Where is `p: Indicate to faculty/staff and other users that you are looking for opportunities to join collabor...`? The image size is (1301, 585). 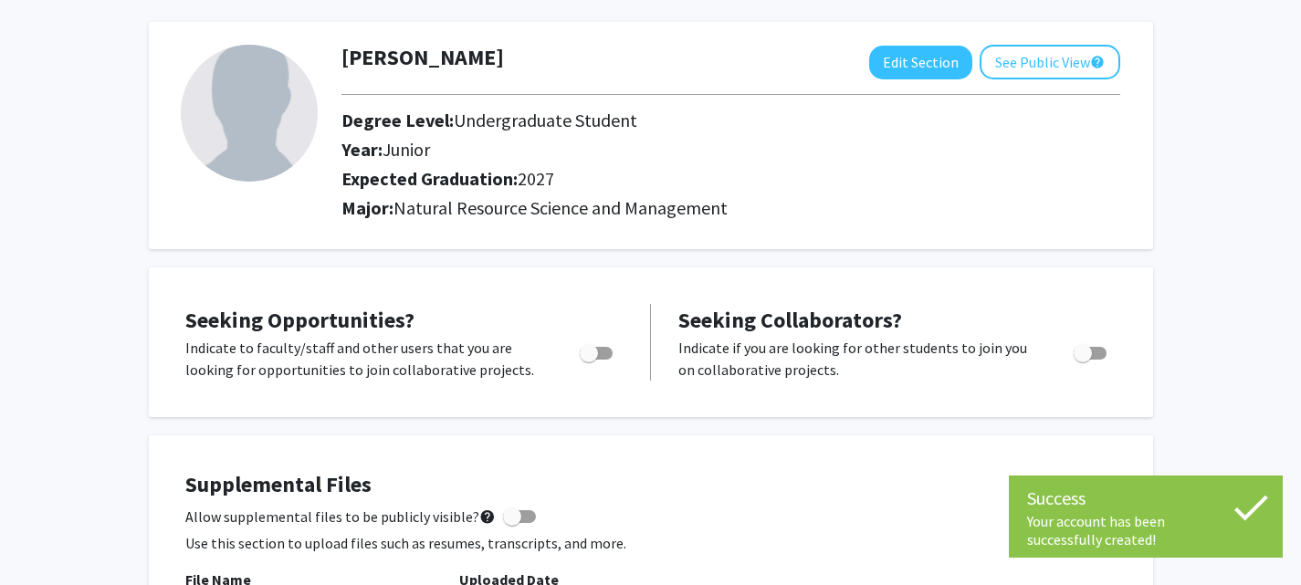 p: Indicate to faculty/staff and other users that you are looking for opportunities to join collabor... is located at coordinates (365, 359).